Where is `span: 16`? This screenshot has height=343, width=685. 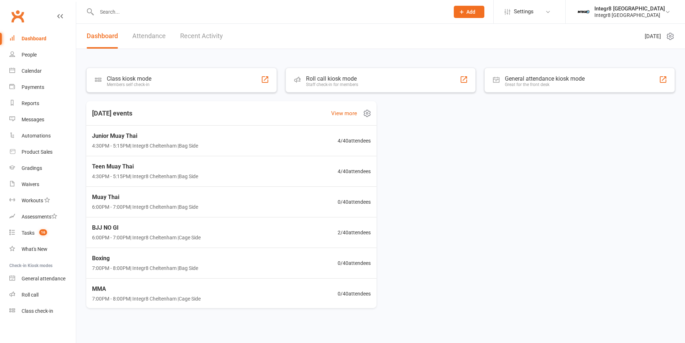
span: 16 is located at coordinates (43, 232).